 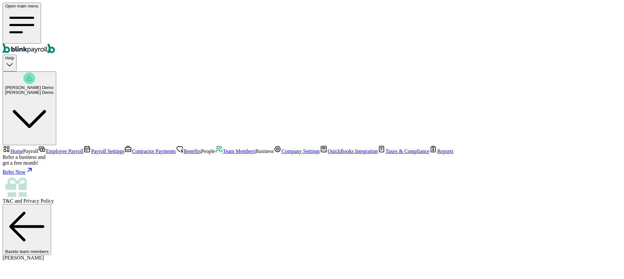 What do you see at coordinates (154, 151) in the screenshot?
I see `span: Contractor Payments` at bounding box center [154, 151].